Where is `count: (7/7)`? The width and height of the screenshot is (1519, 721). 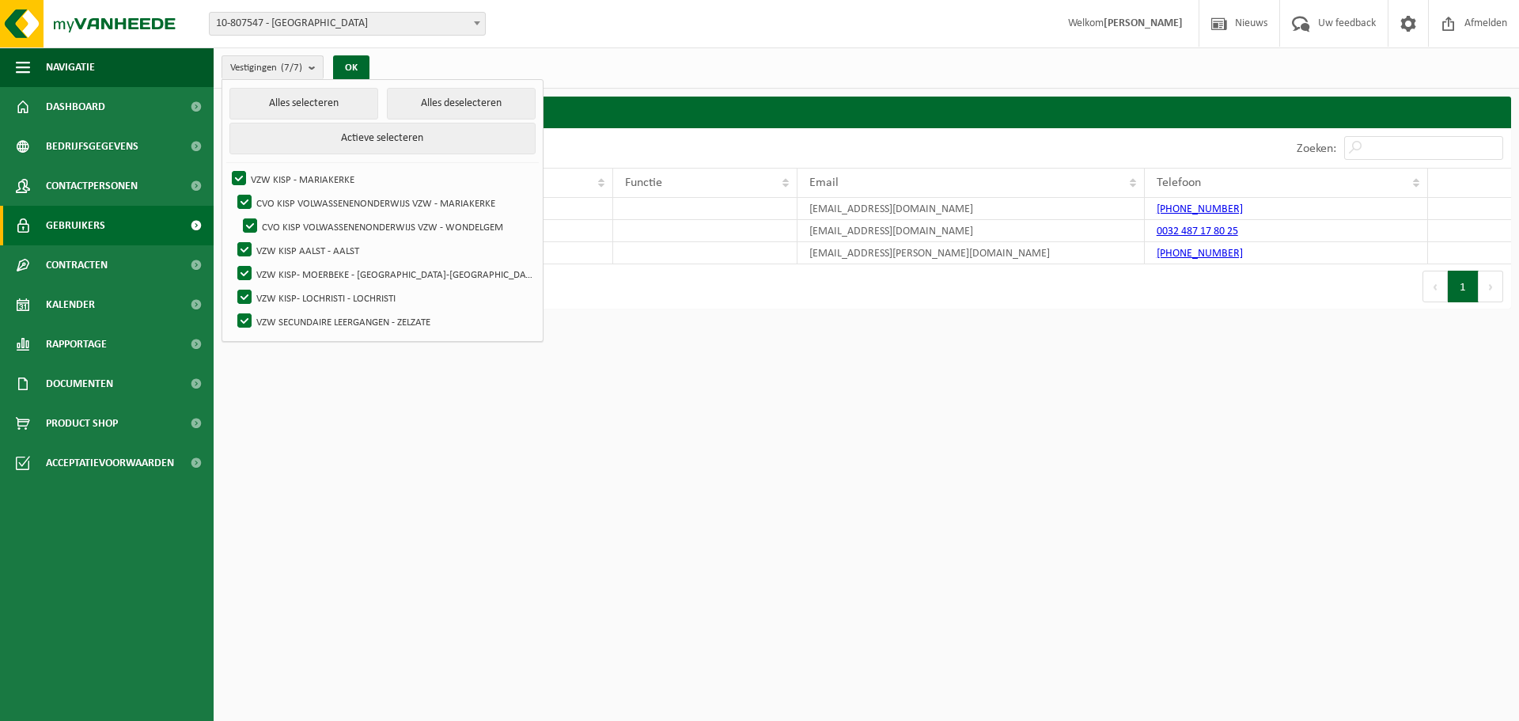 count: (7/7) is located at coordinates (291, 67).